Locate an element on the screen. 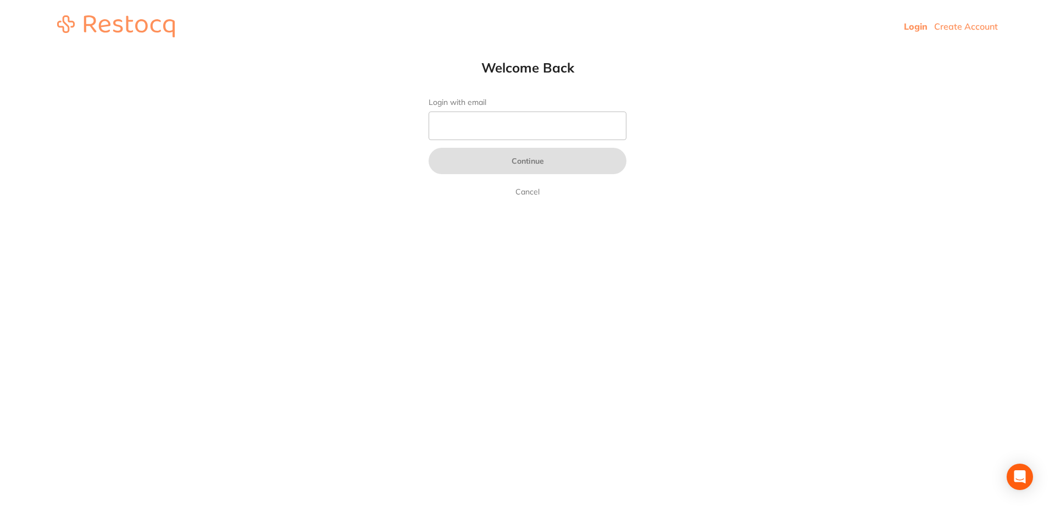 Image resolution: width=1055 pixels, height=512 pixels. a: Login is located at coordinates (915, 26).